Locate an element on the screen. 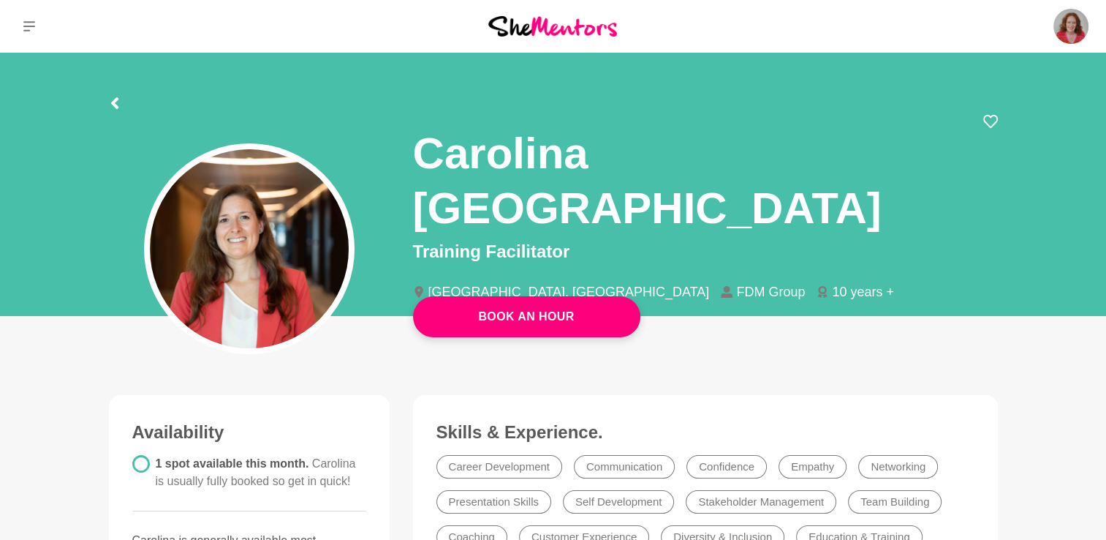 The image size is (1106, 540). p: Training Facilitator is located at coordinates (706, 252).